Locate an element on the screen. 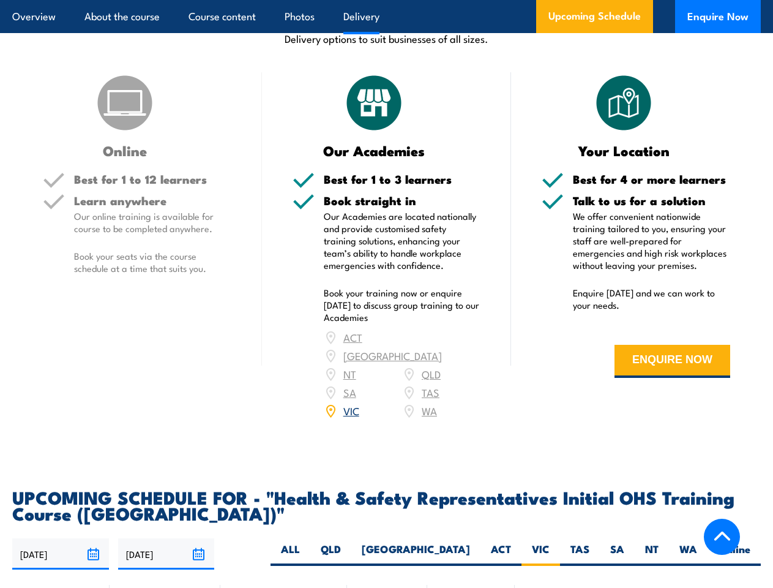  label: ALL is located at coordinates (290, 554).